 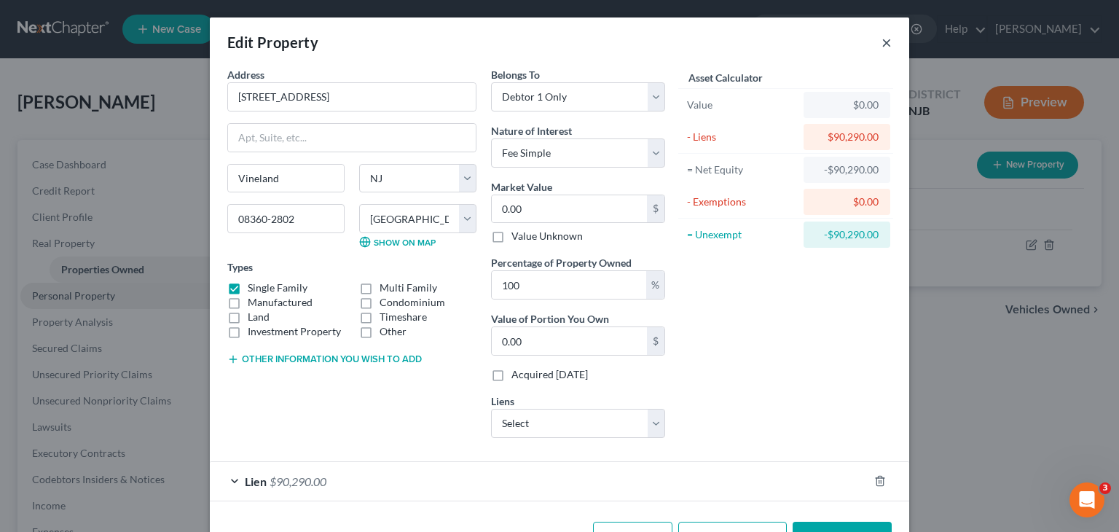 What do you see at coordinates (352, 97) in the screenshot?
I see `input: Enter address...` at bounding box center [352, 97].